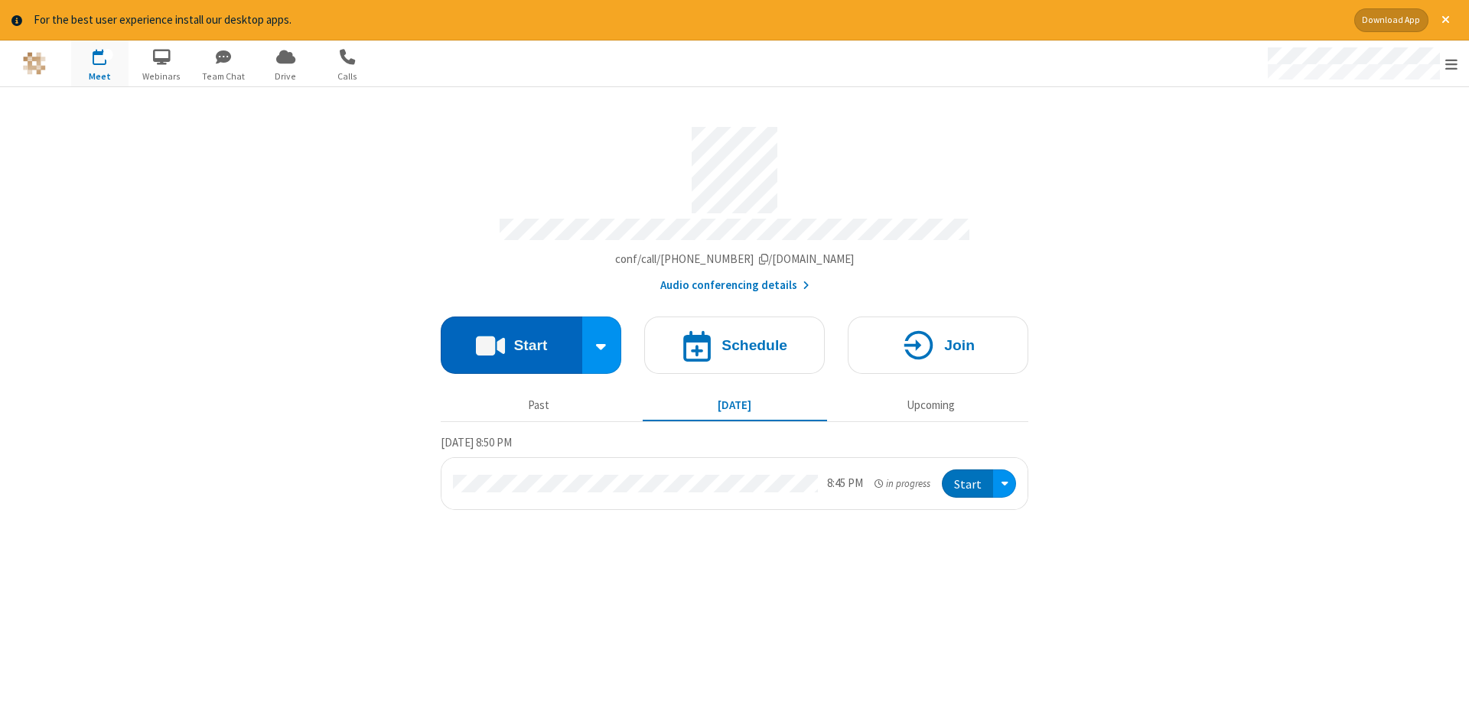  I want to click on span: Meet, so click(99, 76).